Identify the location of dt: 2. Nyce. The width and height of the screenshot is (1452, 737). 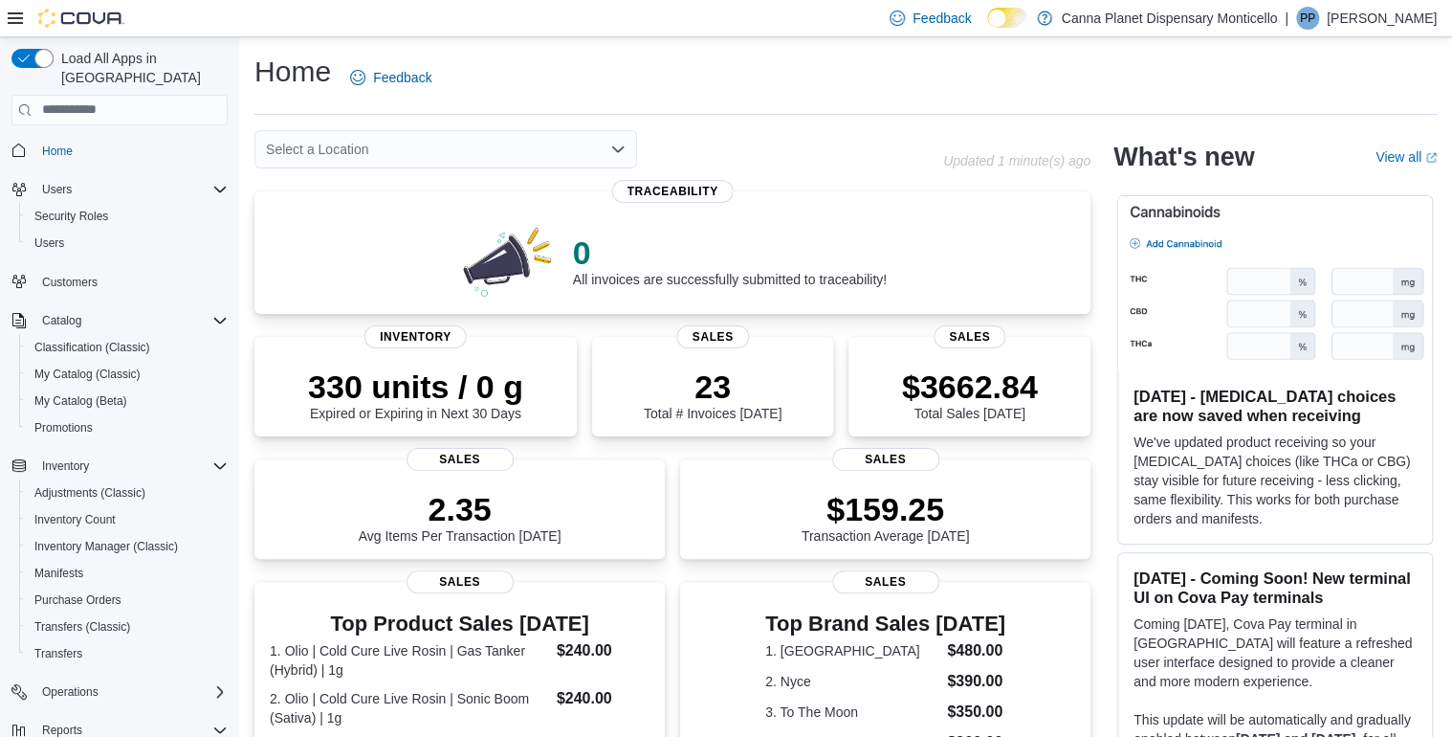
(852, 681).